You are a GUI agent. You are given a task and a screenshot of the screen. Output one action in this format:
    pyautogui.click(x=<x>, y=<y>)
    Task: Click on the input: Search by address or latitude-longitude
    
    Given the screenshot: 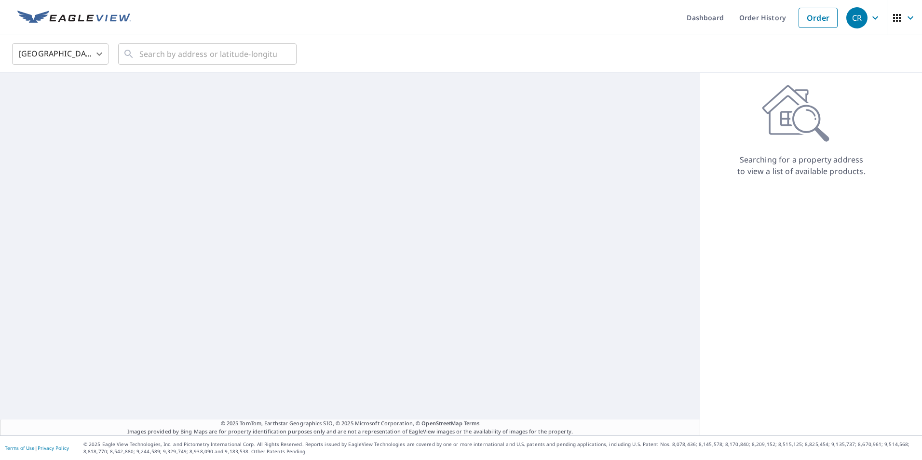 What is the action you would take?
    pyautogui.click(x=208, y=54)
    